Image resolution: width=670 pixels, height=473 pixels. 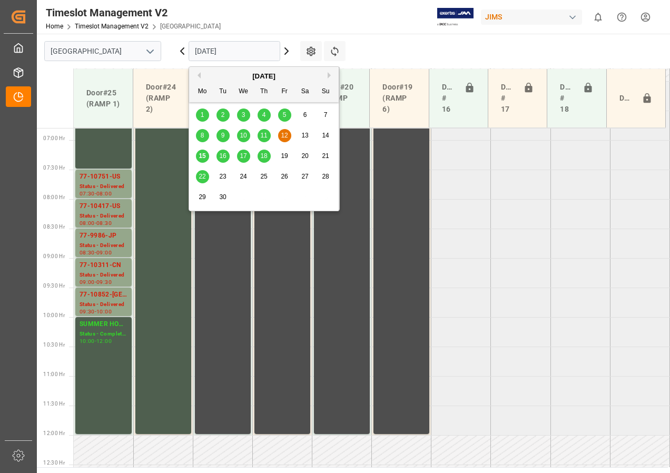 I want to click on span: 13, so click(x=304, y=135).